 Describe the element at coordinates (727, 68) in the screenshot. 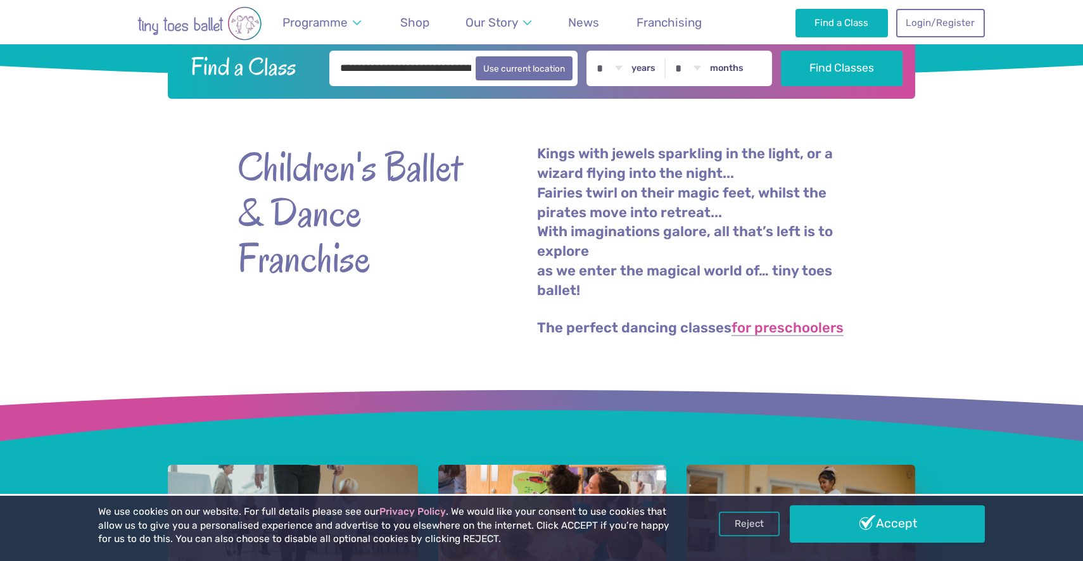

I see `label: months` at that location.